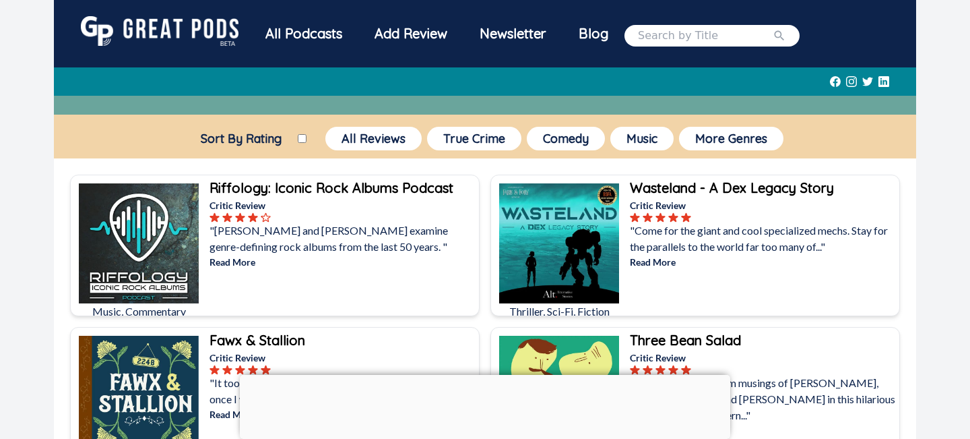  Describe the element at coordinates (160, 31) in the screenshot. I see `img: GreatPods` at that location.